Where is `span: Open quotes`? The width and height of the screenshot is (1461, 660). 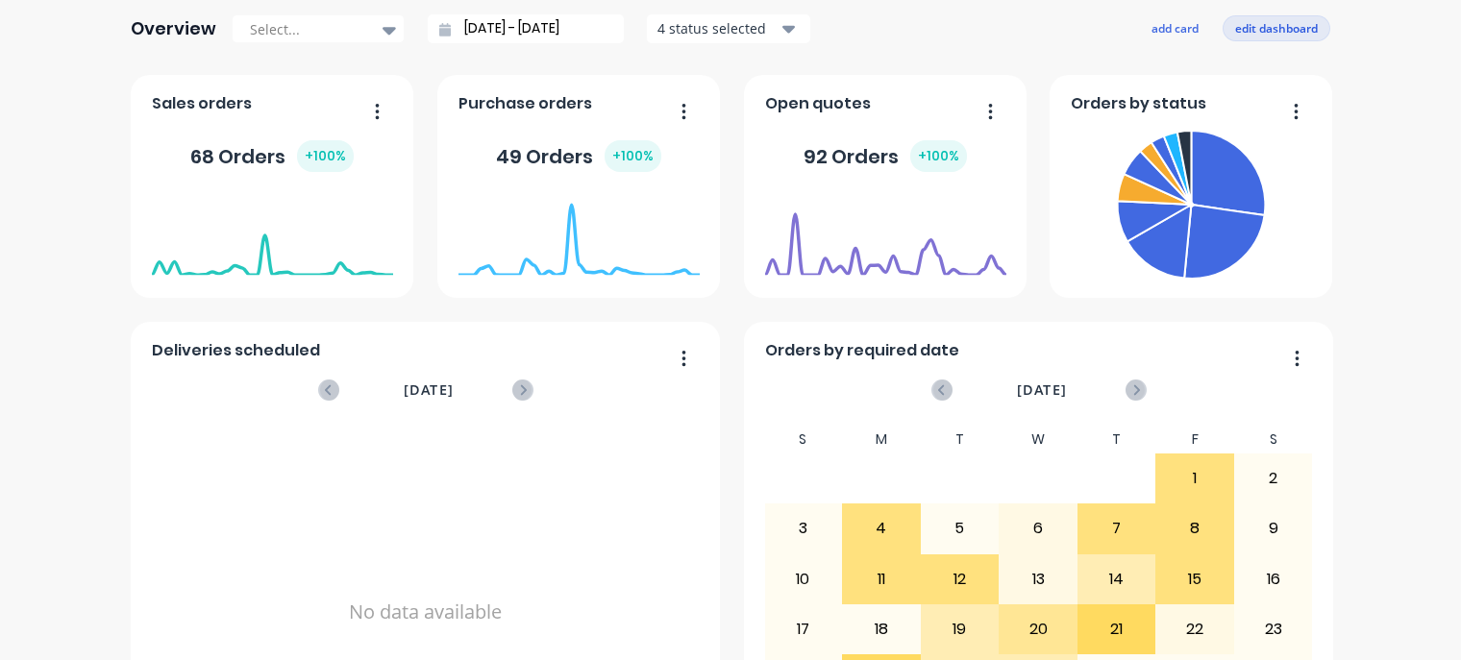 span: Open quotes is located at coordinates (818, 104).